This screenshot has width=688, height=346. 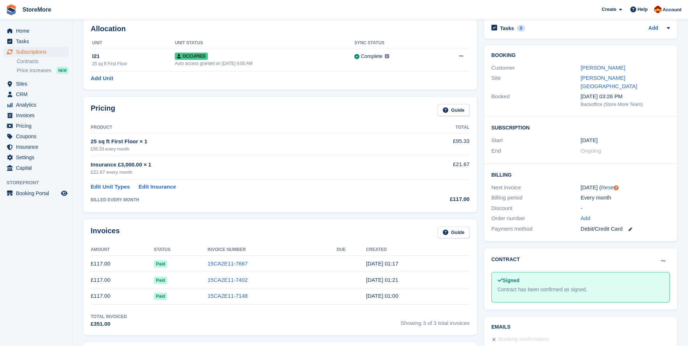 What do you see at coordinates (536, 68) in the screenshot?
I see `div: Customer` at bounding box center [536, 68].